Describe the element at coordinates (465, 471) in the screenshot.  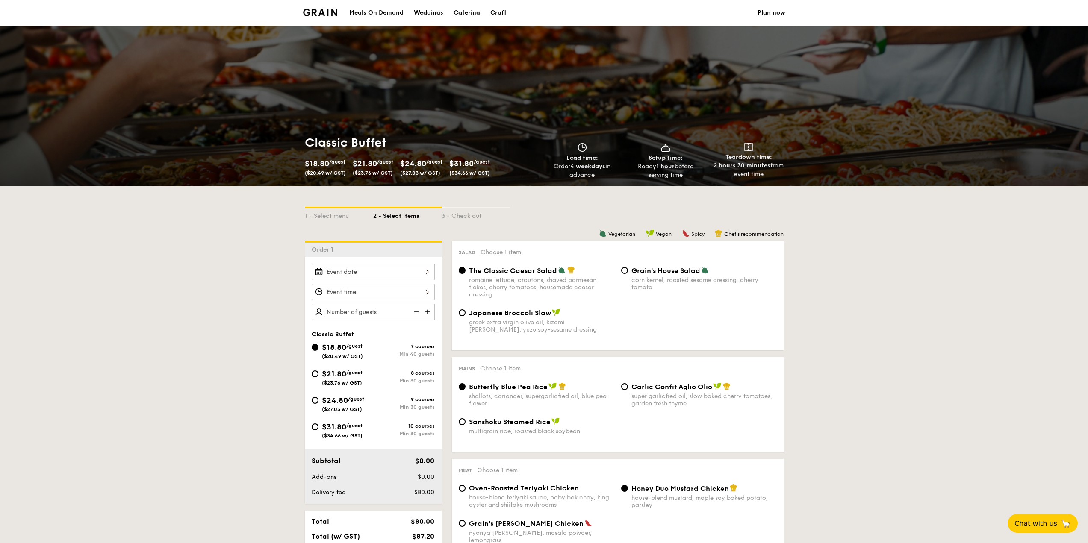
I see `span: Meat` at that location.